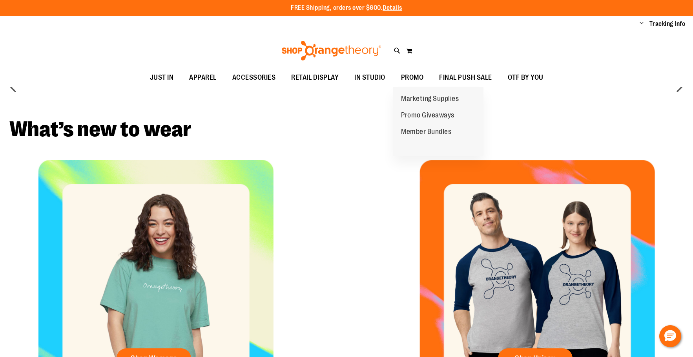 The image size is (693, 357). What do you see at coordinates (430, 99) in the screenshot?
I see `a: Marketing Supplies` at bounding box center [430, 99].